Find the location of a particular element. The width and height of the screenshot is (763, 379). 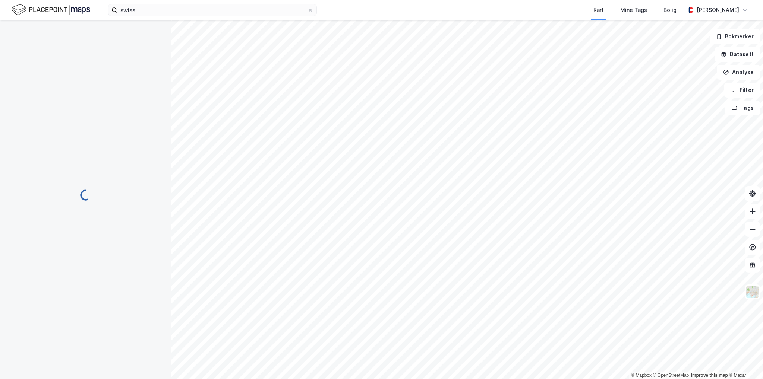

button: Analyse is located at coordinates (738, 72).